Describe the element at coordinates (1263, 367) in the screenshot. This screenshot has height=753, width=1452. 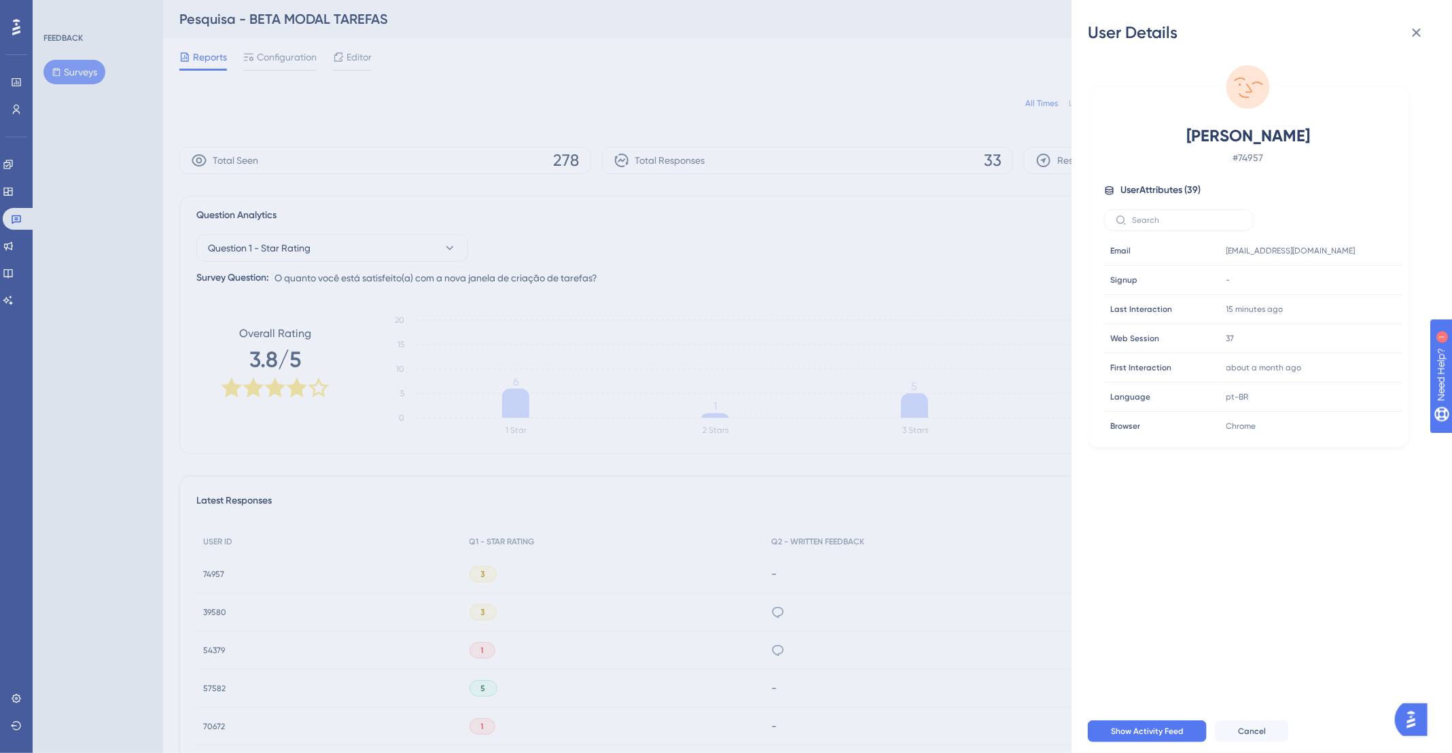
I see `time: about a month ago` at that location.